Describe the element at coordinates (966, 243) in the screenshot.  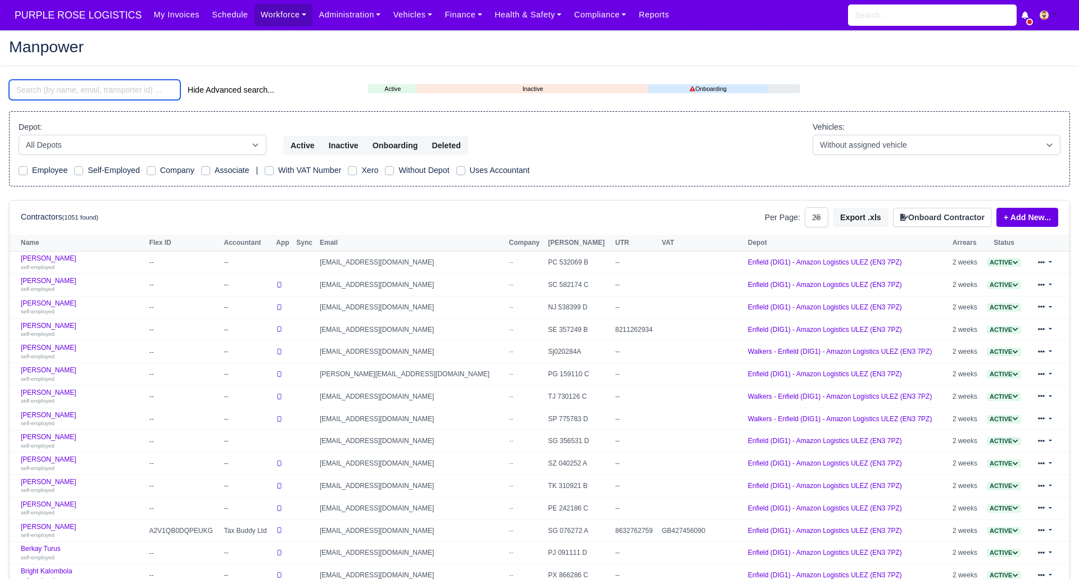
I see `th: Arrears` at that location.